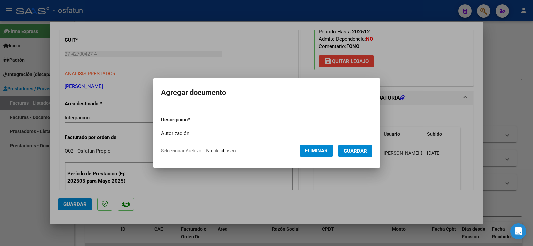 Image resolution: width=533 pixels, height=246 pixels. I want to click on span: Seleccionar Archivo, so click(181, 151).